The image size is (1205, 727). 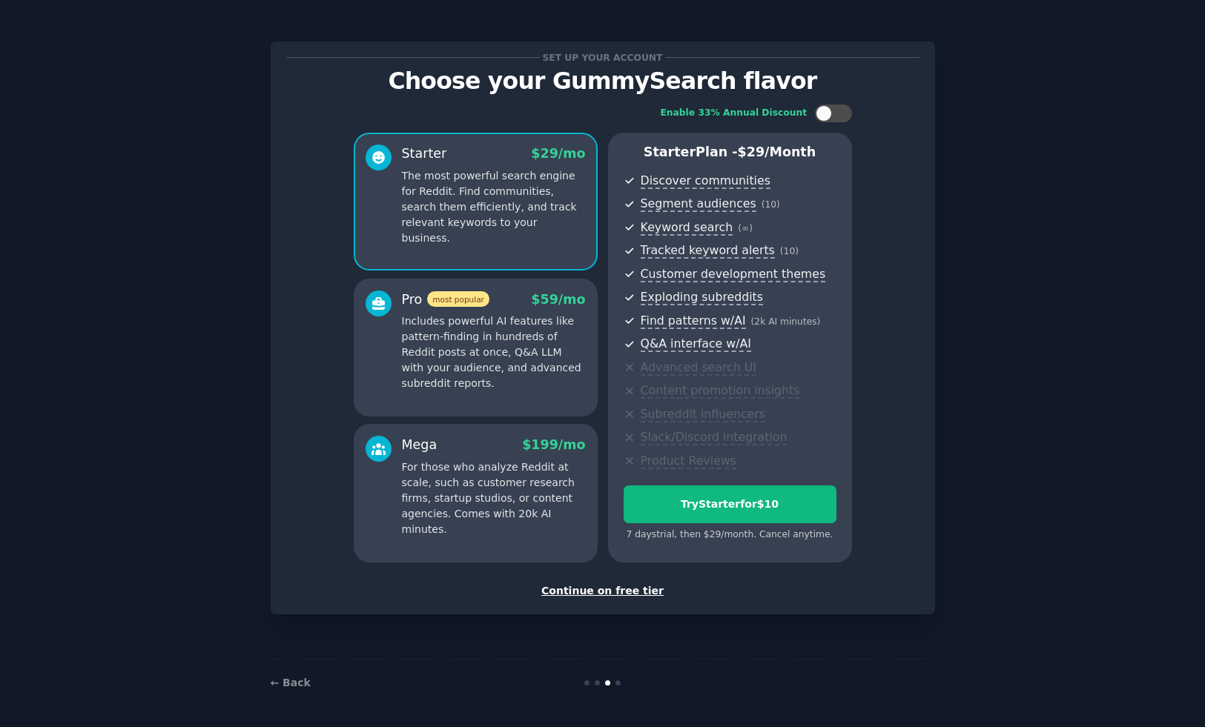 What do you see at coordinates (445, 299) in the screenshot?
I see `div: Pro` at bounding box center [445, 299].